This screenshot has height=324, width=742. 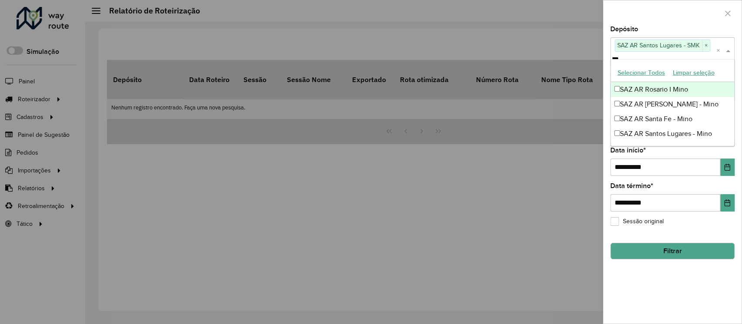 What do you see at coordinates (628, 150) in the screenshot?
I see `label: Data início` at bounding box center [628, 150].